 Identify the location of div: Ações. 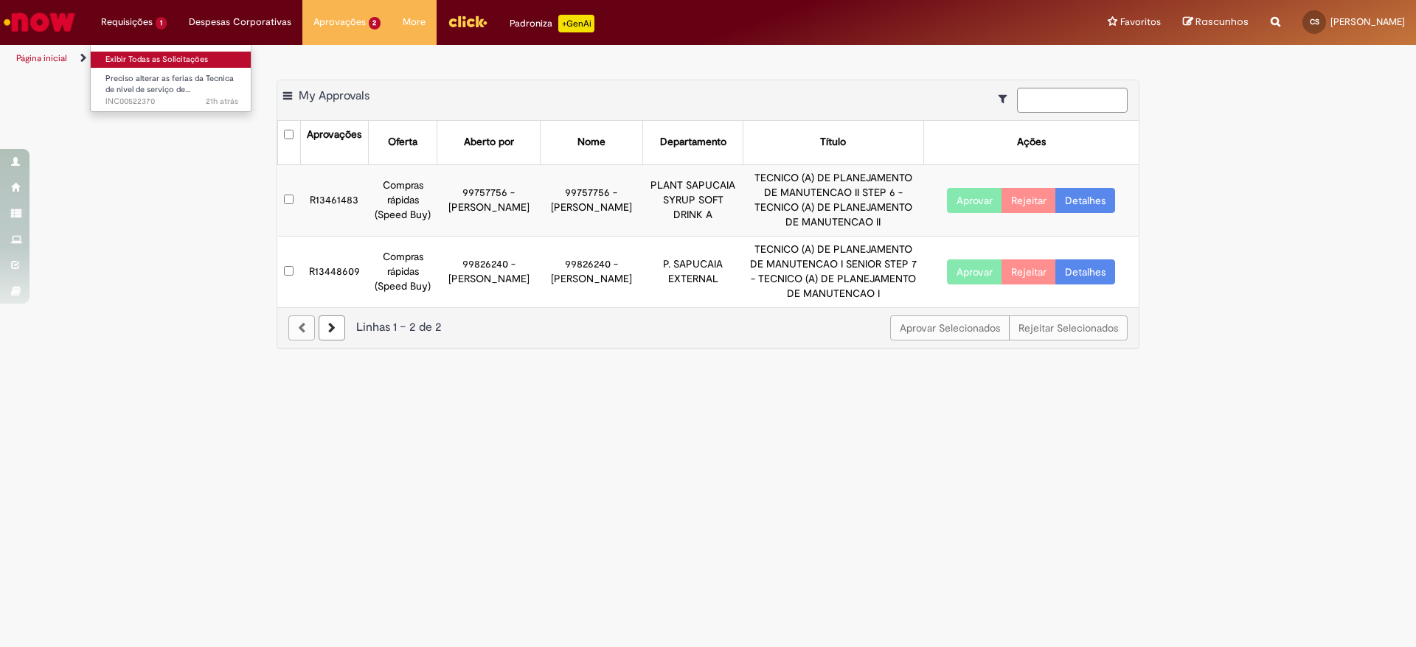
(1031, 142).